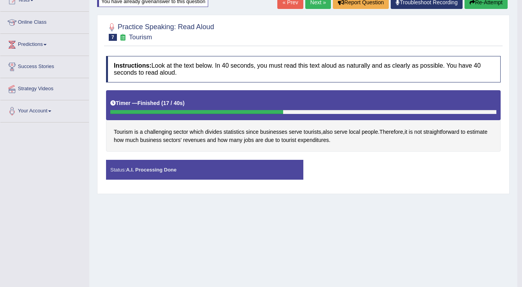  I want to click on a: Online Class, so click(45, 21).